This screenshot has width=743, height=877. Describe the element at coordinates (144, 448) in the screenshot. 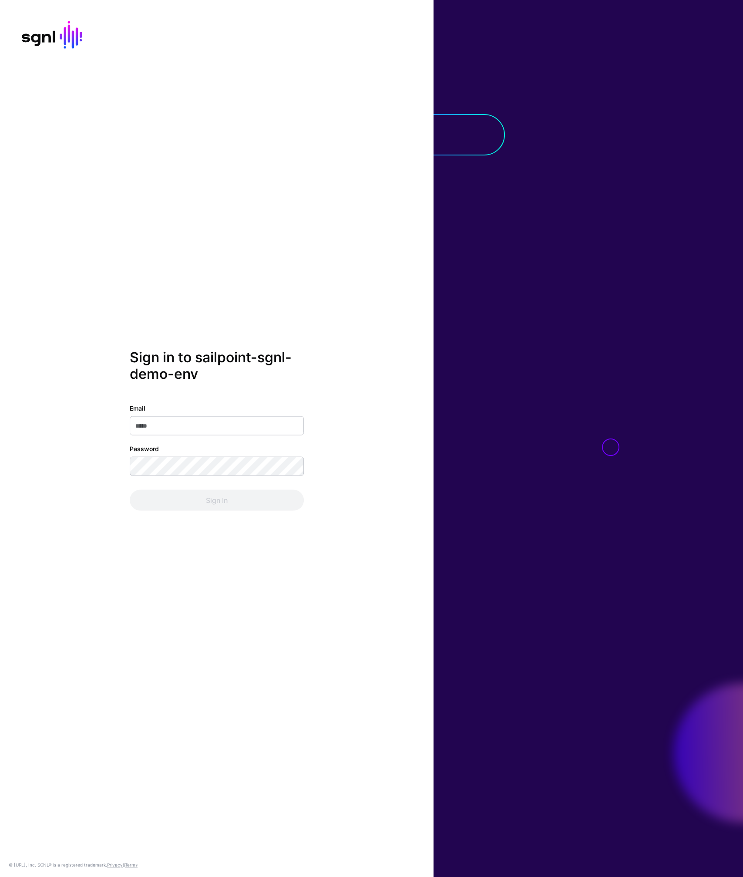

I see `label: Password` at that location.